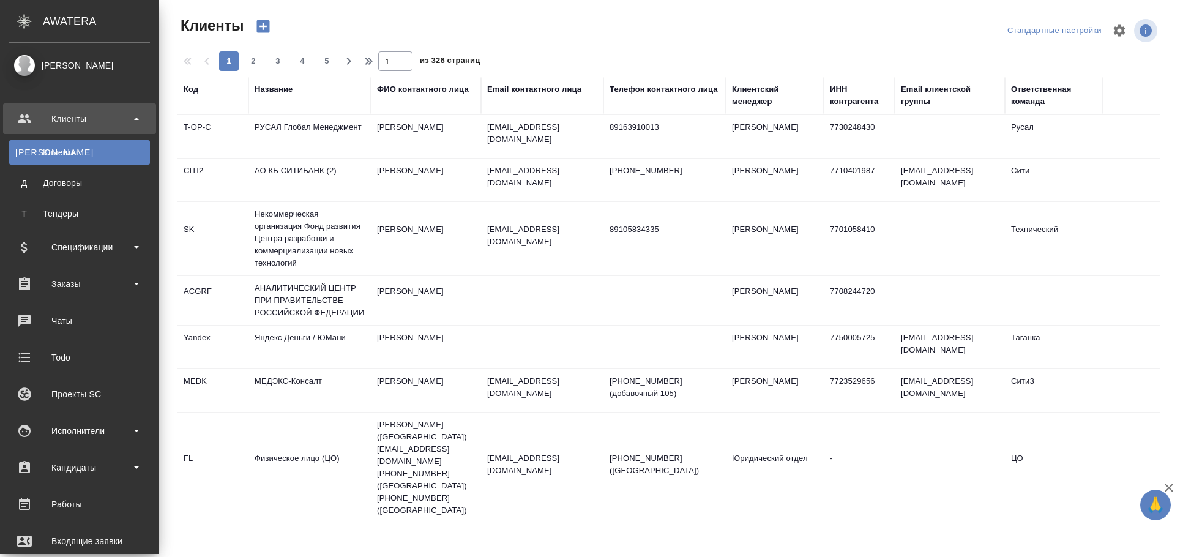 Image resolution: width=1183 pixels, height=557 pixels. What do you see at coordinates (213, 239) in the screenshot?
I see `td: SK` at bounding box center [213, 239].